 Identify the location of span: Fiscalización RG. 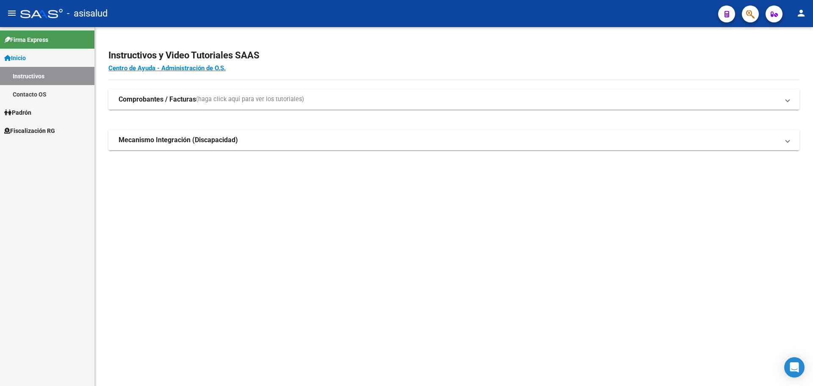
(30, 131).